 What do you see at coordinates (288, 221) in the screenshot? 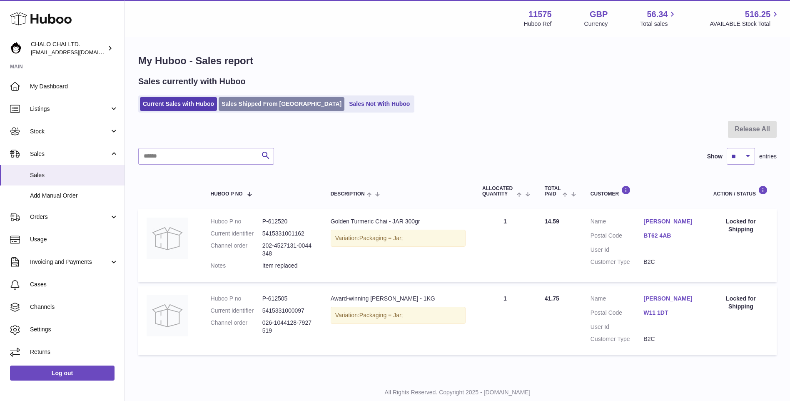
I see `dd: P-612520` at bounding box center [288, 221].